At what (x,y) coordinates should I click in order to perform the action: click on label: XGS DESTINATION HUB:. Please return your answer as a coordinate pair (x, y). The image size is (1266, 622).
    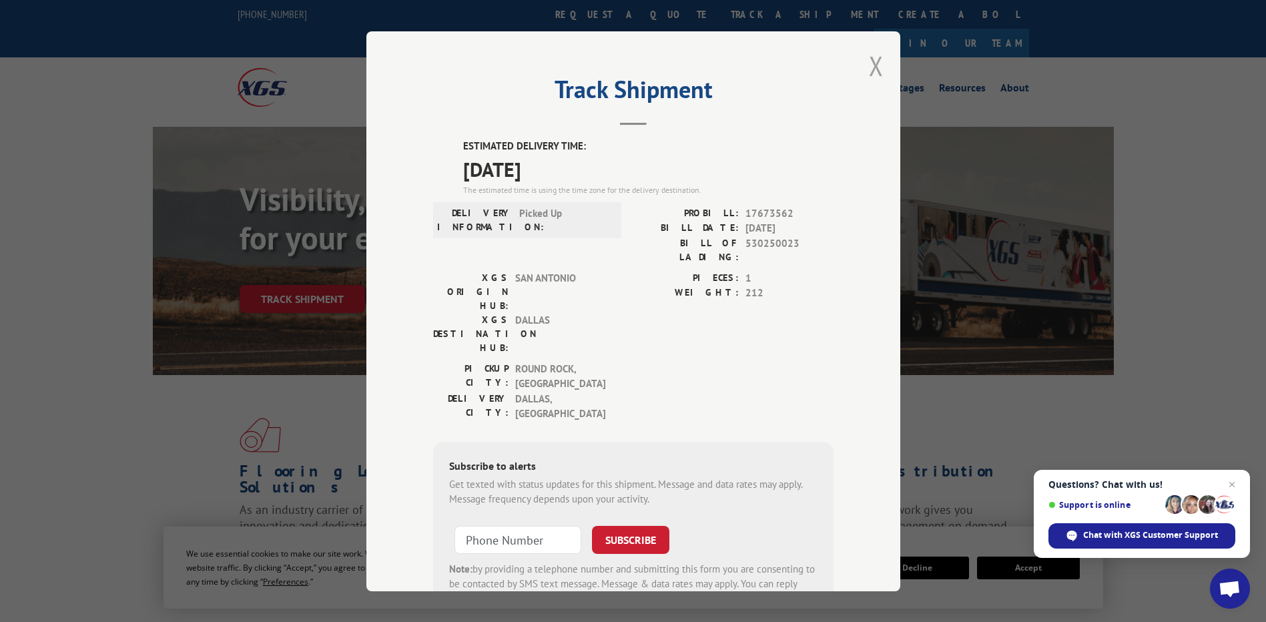
    Looking at the image, I should click on (471, 333).